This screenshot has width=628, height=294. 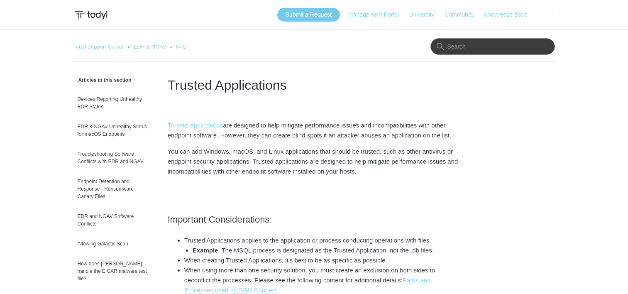 I want to click on li: Trusted Applications applies to the application or process conducting operations with files., so click(x=322, y=245).